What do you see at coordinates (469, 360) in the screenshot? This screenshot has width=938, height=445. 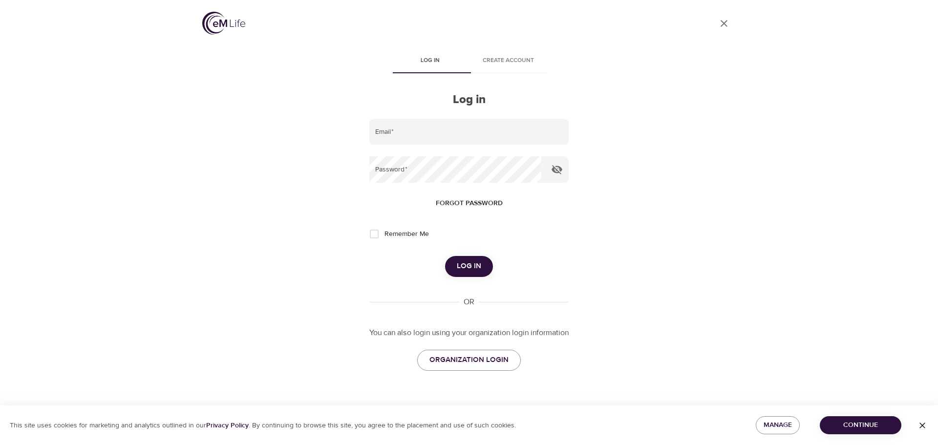 I see `a: ORGANIZATION LOGIN` at bounding box center [469, 360].